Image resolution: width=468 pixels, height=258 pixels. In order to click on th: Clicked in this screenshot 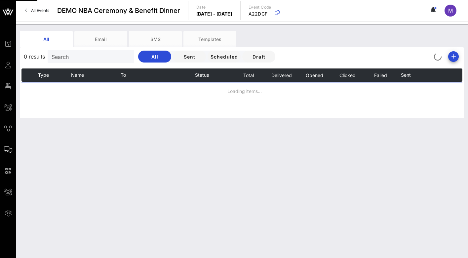, I will do `click(347, 75)`.